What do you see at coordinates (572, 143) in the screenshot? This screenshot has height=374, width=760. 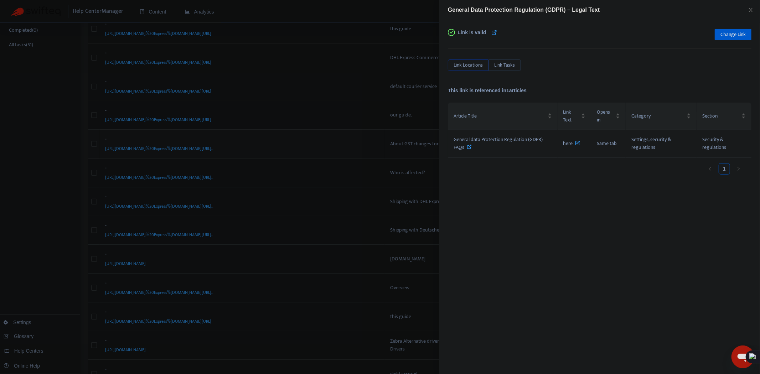 I see `span: here` at bounding box center [572, 143].